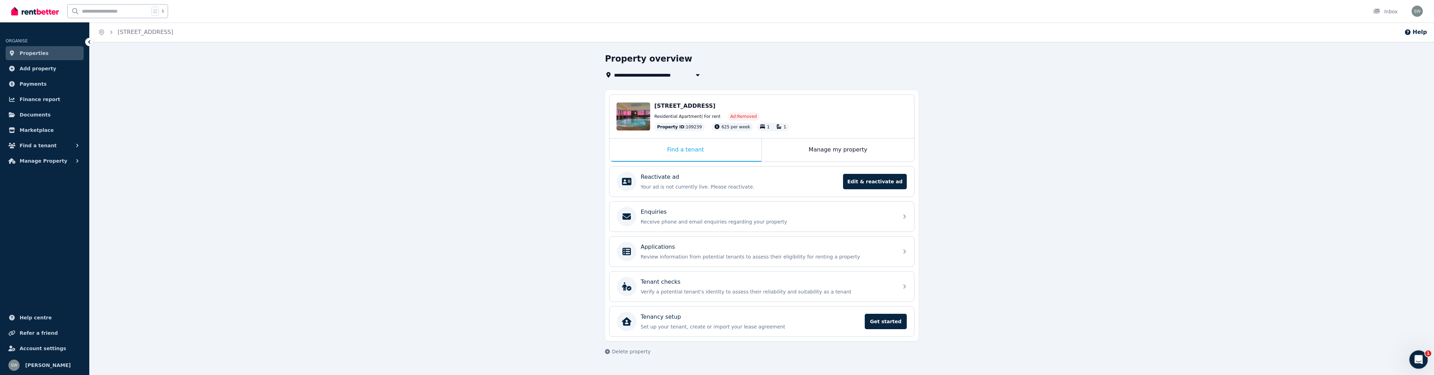  Describe the element at coordinates (35, 115) in the screenshot. I see `span: Documents` at that location.